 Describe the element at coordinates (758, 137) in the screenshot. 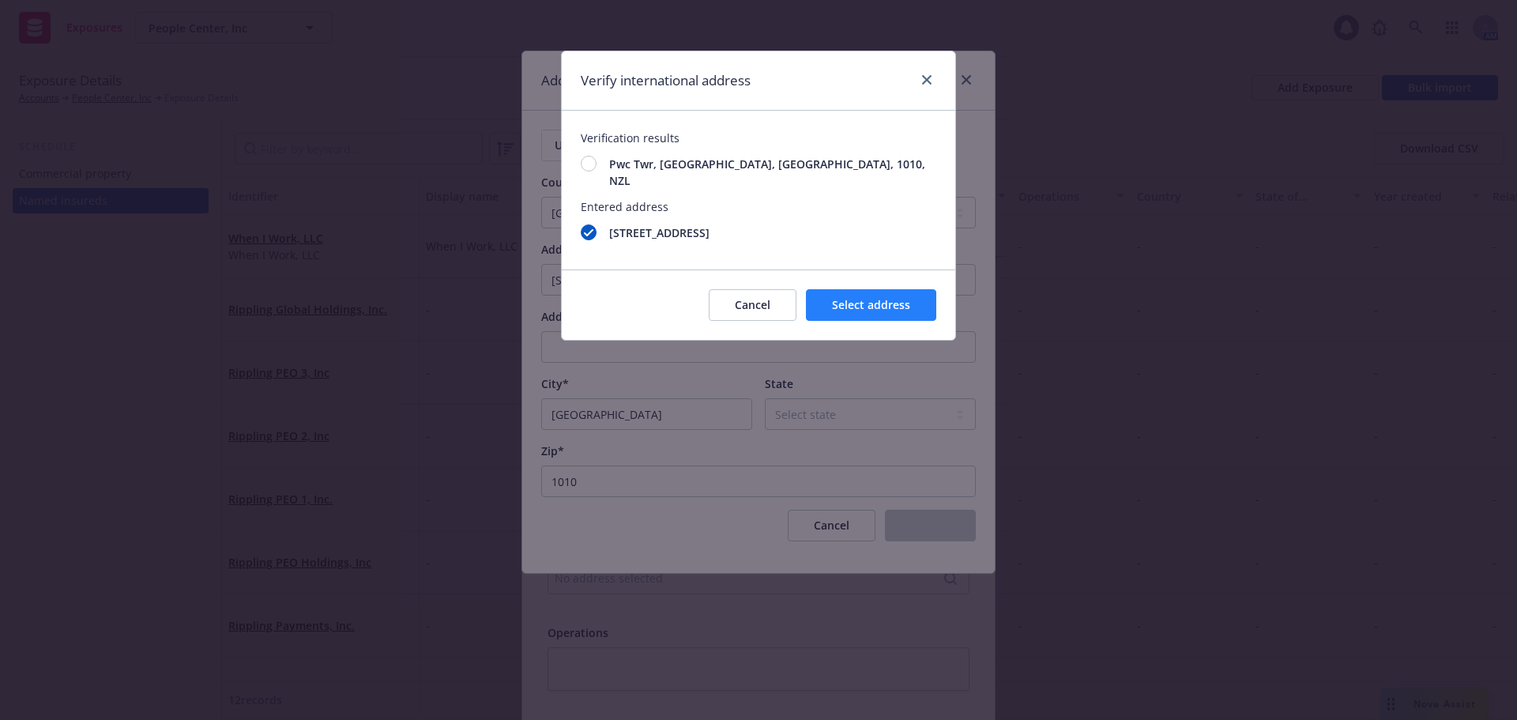

I see `span: Verification results` at that location.